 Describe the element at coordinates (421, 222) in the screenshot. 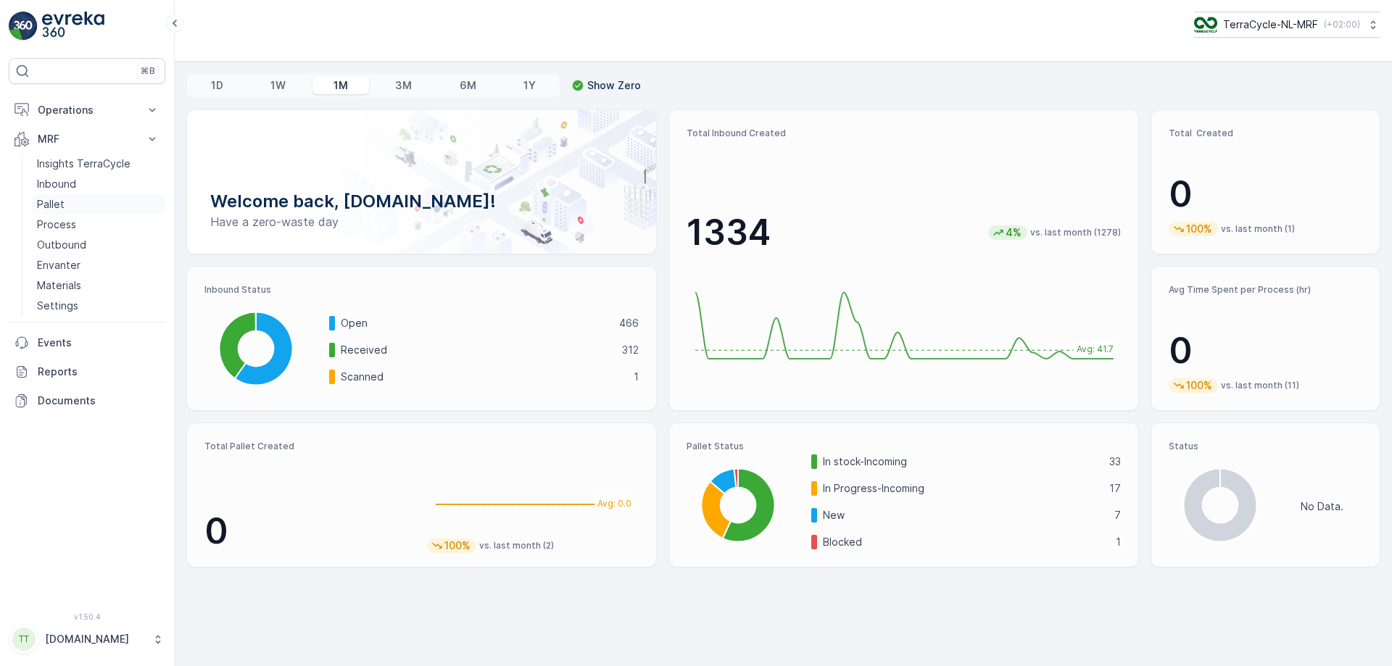

I see `p: Have a zero-waste day` at that location.